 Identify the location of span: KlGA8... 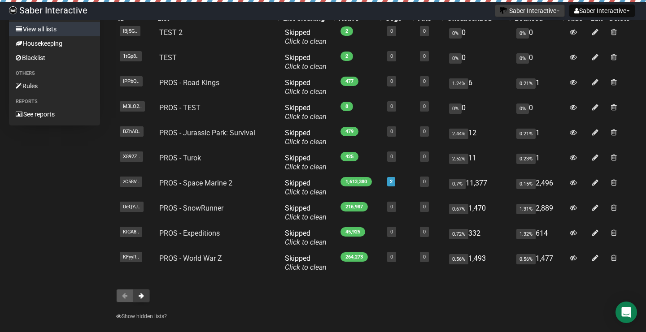
(131, 232).